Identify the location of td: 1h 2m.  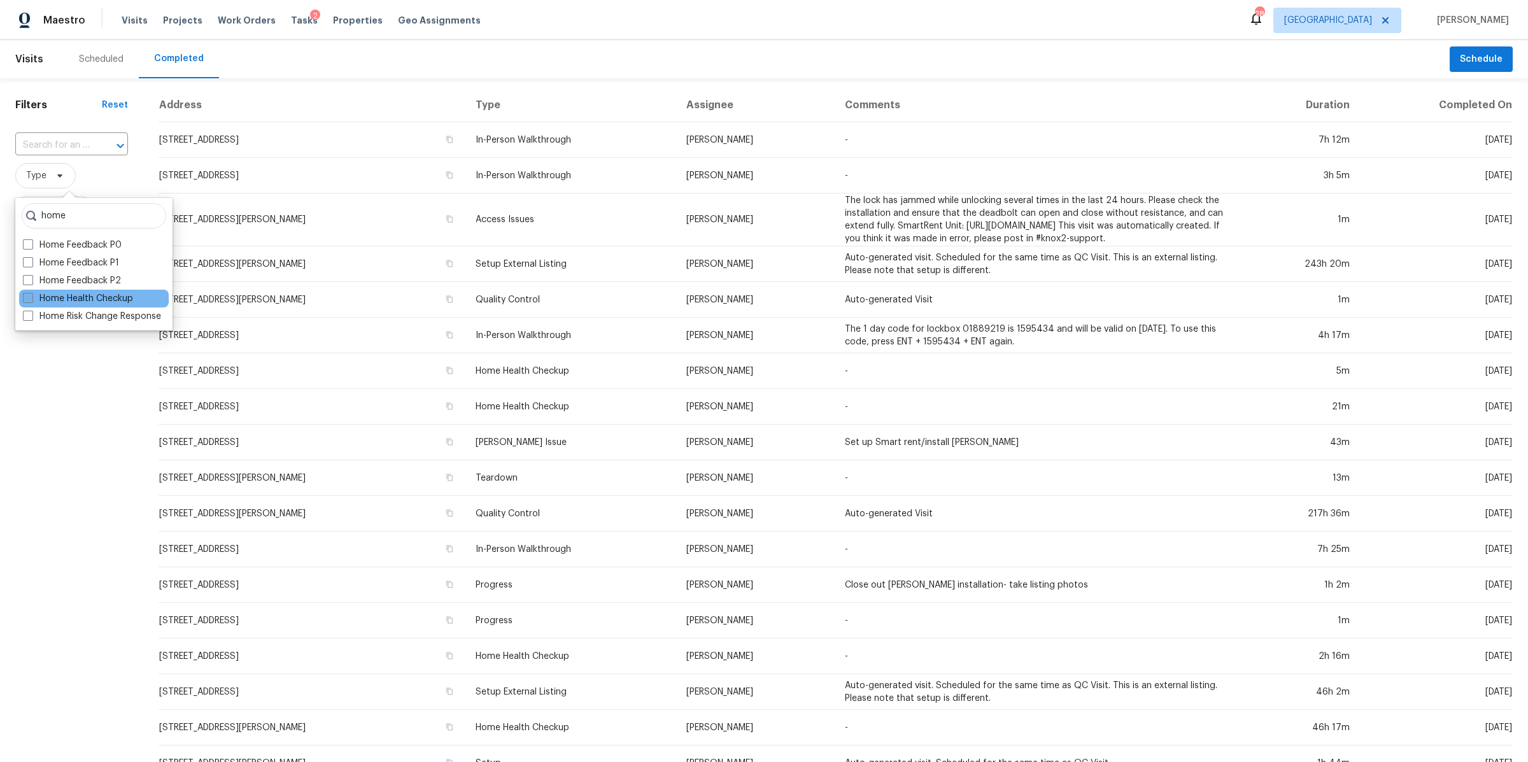
(1300, 585).